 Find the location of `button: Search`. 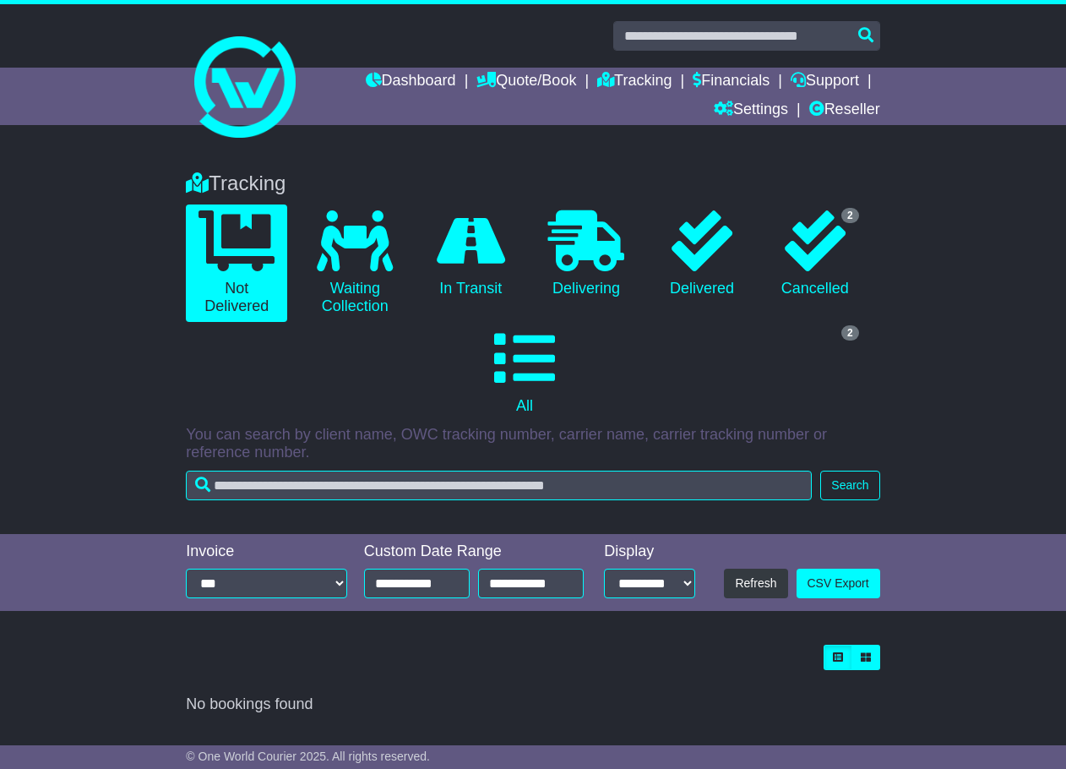

button: Search is located at coordinates (850, 485).